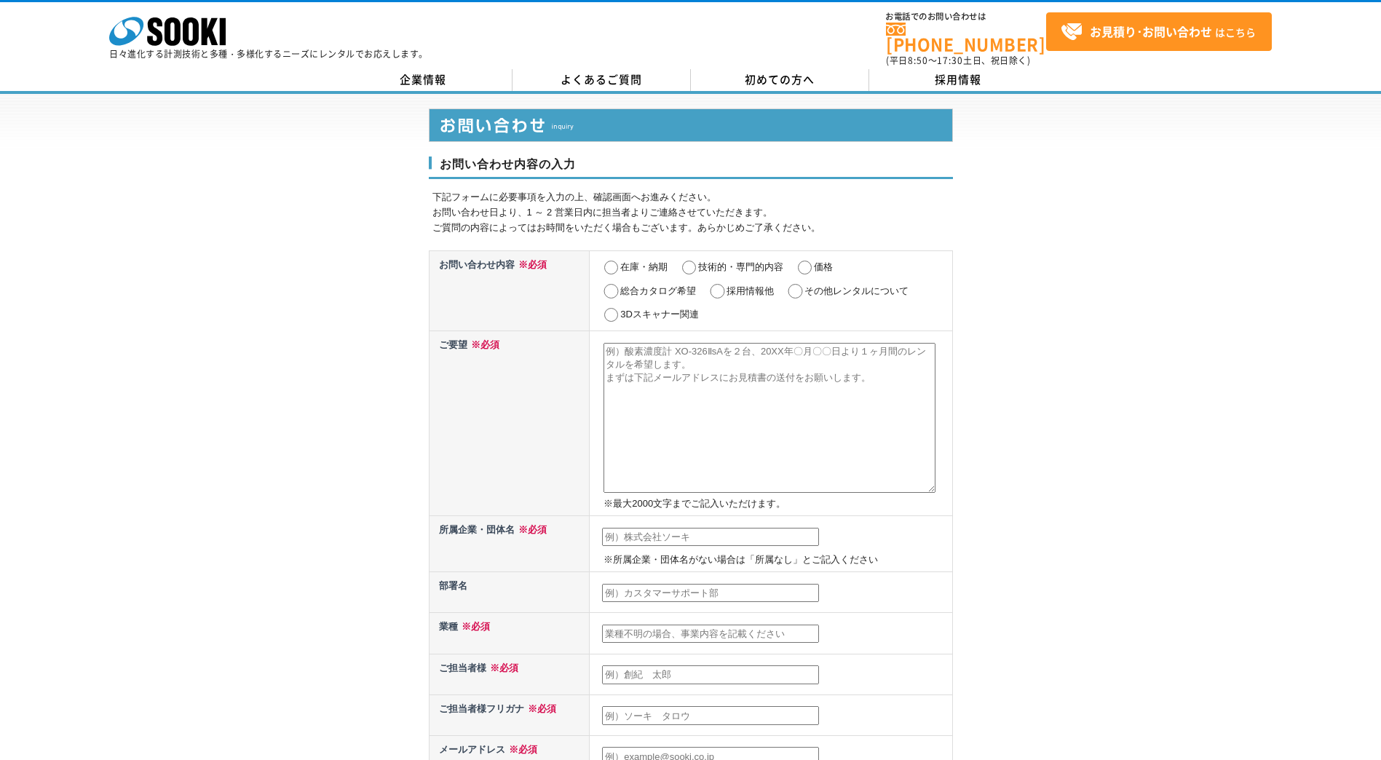  Describe the element at coordinates (509, 715) in the screenshot. I see `th: ご担当者様フリガナ` at that location.